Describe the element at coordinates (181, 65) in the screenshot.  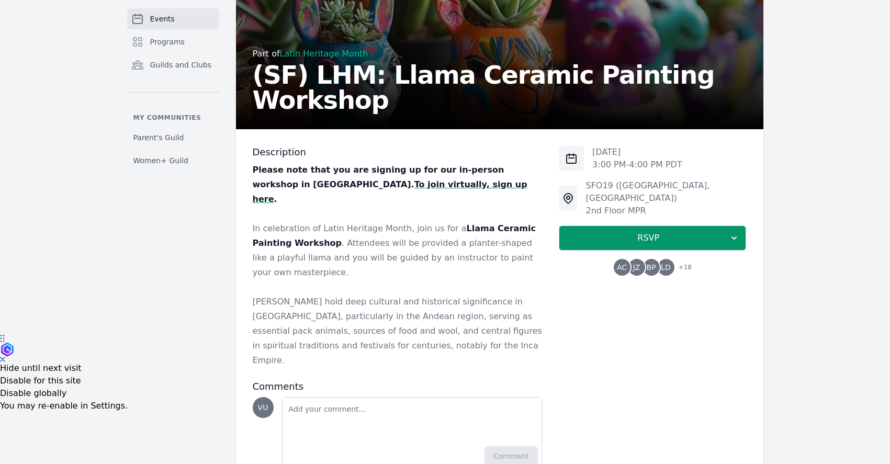
I see `span: Guilds and Clubs` at that location.